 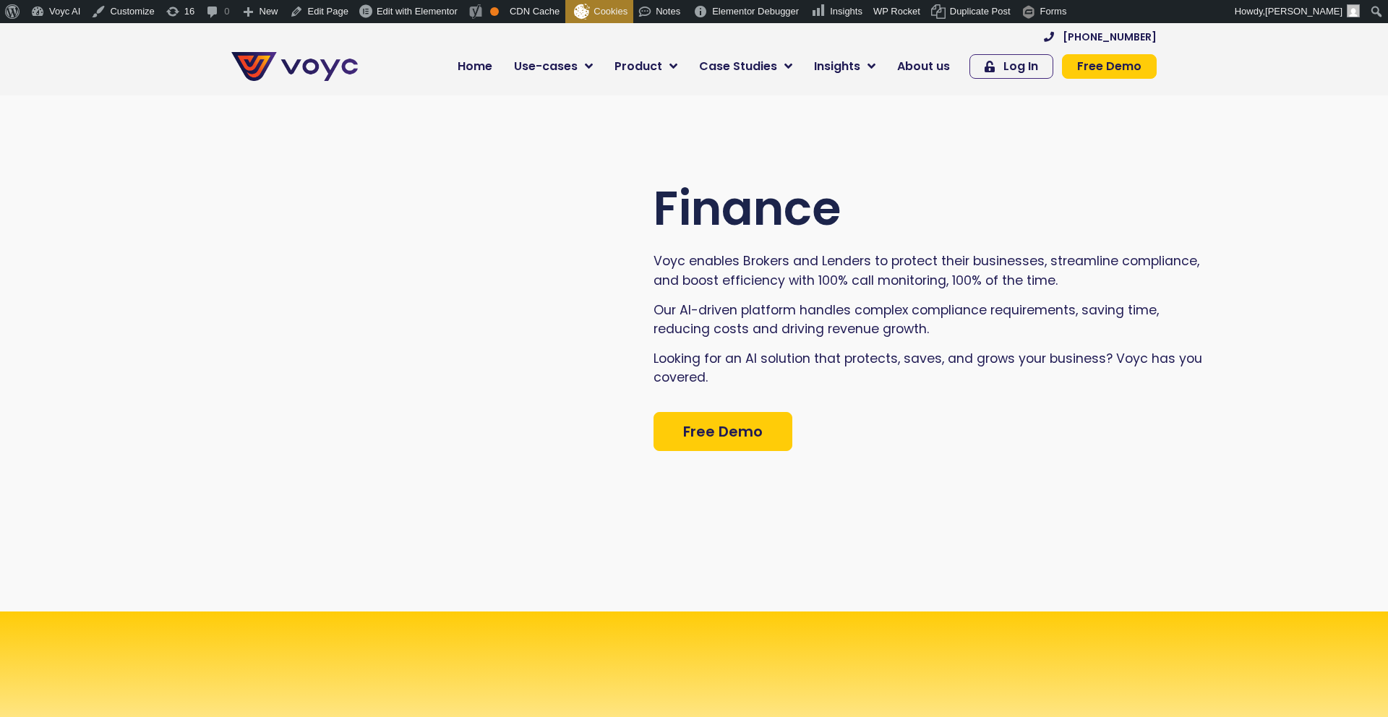 I want to click on span: Voyc enables Brokers and Lenders to protect their businesses, streamline compliance, and boost ef..., so click(x=926, y=270).